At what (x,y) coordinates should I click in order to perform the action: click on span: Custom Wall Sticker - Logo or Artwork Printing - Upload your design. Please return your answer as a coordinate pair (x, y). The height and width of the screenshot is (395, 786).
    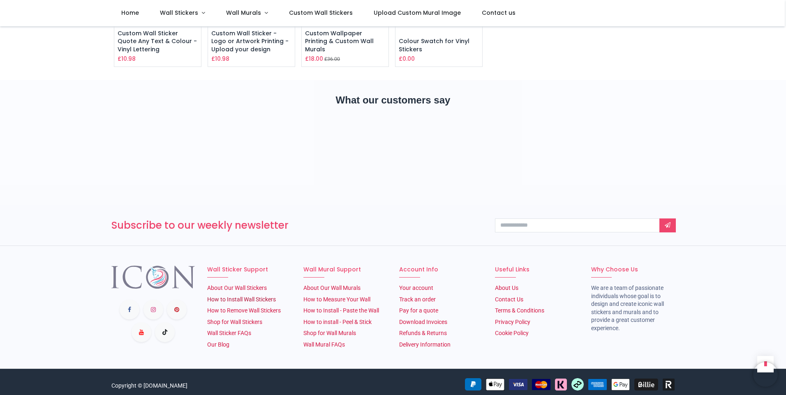
    Looking at the image, I should click on (250, 41).